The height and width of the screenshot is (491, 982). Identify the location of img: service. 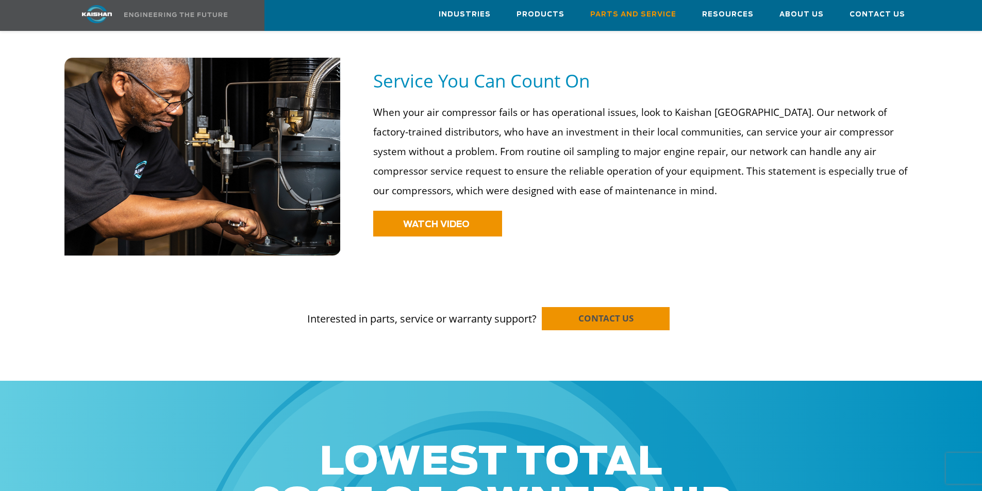
(203, 157).